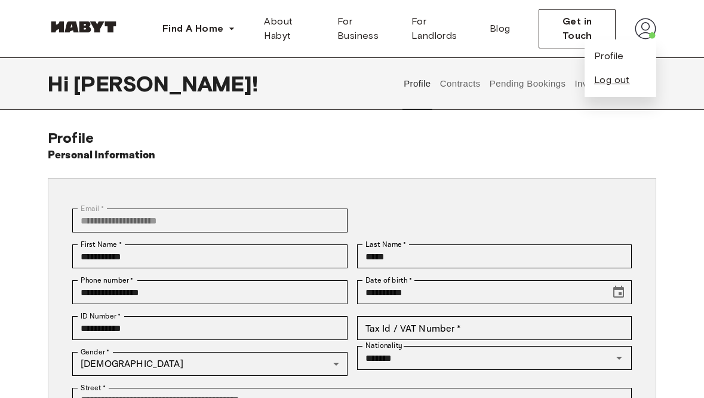 This screenshot has height=398, width=704. I want to click on button: Log out, so click(612, 80).